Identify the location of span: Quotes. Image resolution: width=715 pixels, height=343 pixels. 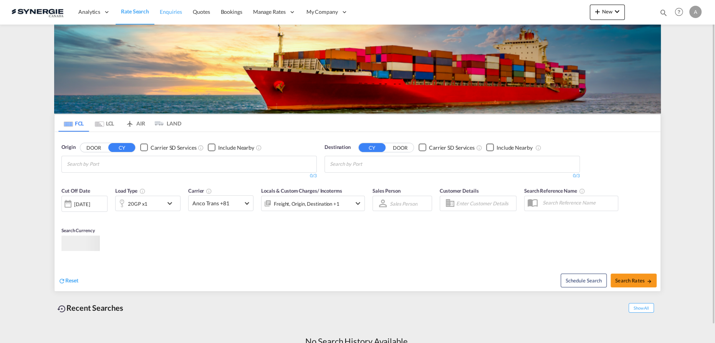
(201, 12).